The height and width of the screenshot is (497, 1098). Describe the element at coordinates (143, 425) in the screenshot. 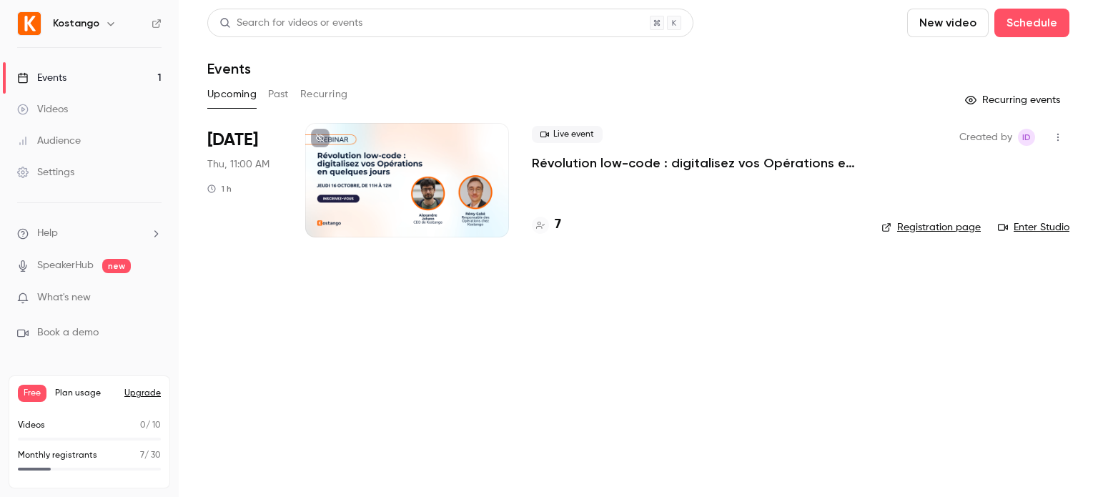

I see `span: 0` at that location.